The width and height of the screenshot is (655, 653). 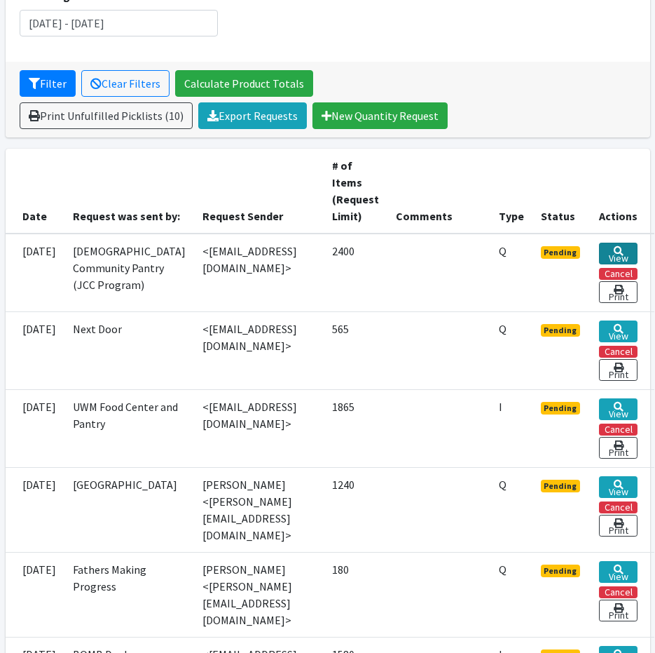 What do you see at coordinates (244, 83) in the screenshot?
I see `a: Calculate Product Totals` at bounding box center [244, 83].